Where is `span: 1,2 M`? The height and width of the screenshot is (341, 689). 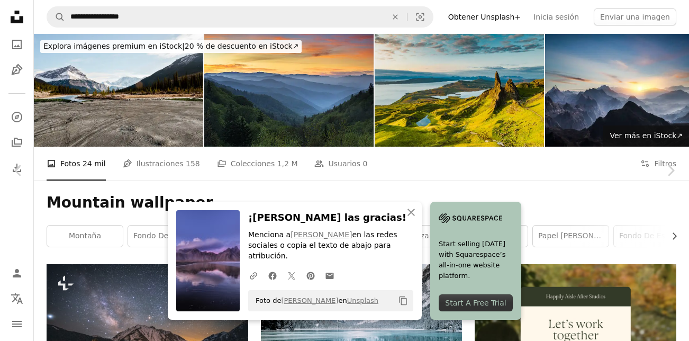
span: 1,2 M is located at coordinates (287, 163).